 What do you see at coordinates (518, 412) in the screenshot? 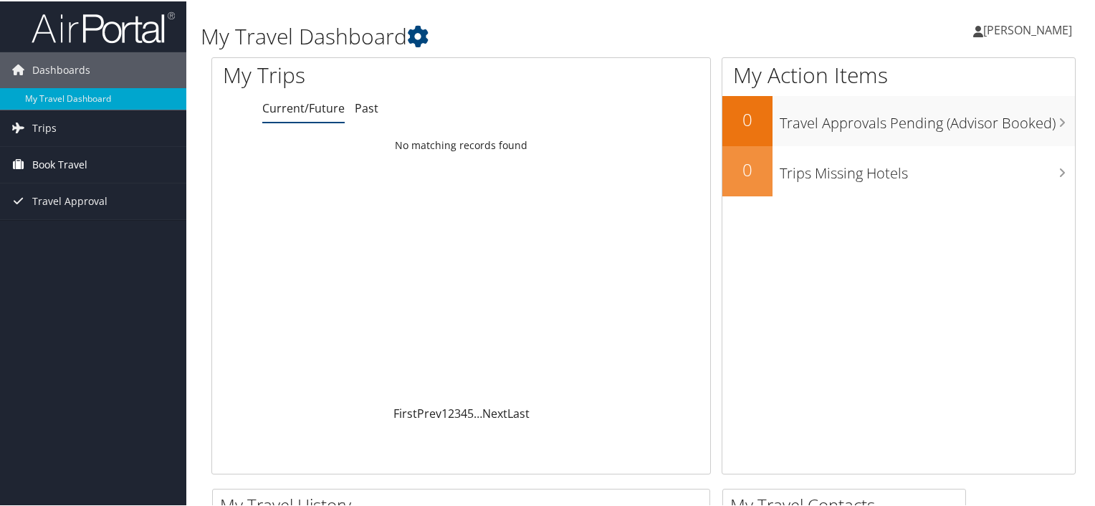
I see `a: Last` at bounding box center [518, 412].